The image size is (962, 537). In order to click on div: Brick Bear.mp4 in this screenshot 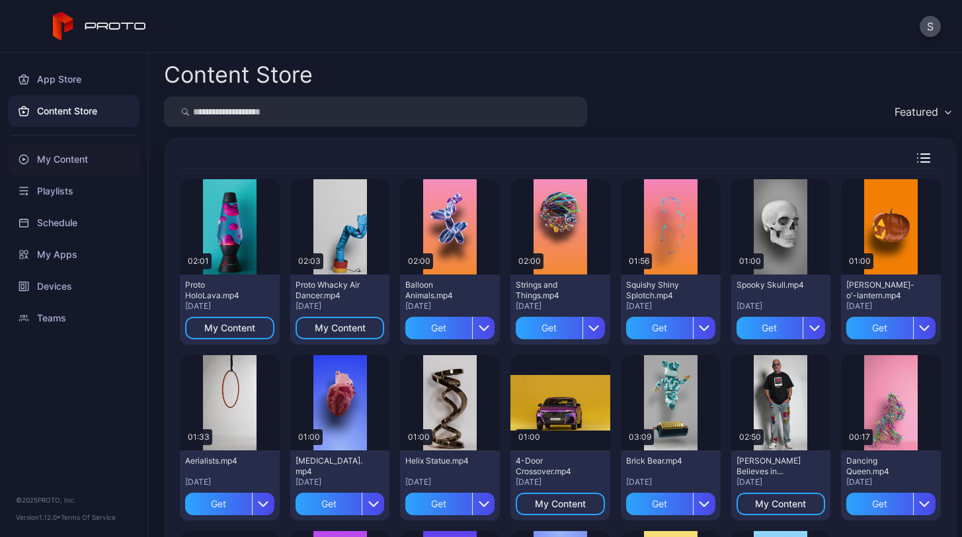, I will do `click(663, 461)`.